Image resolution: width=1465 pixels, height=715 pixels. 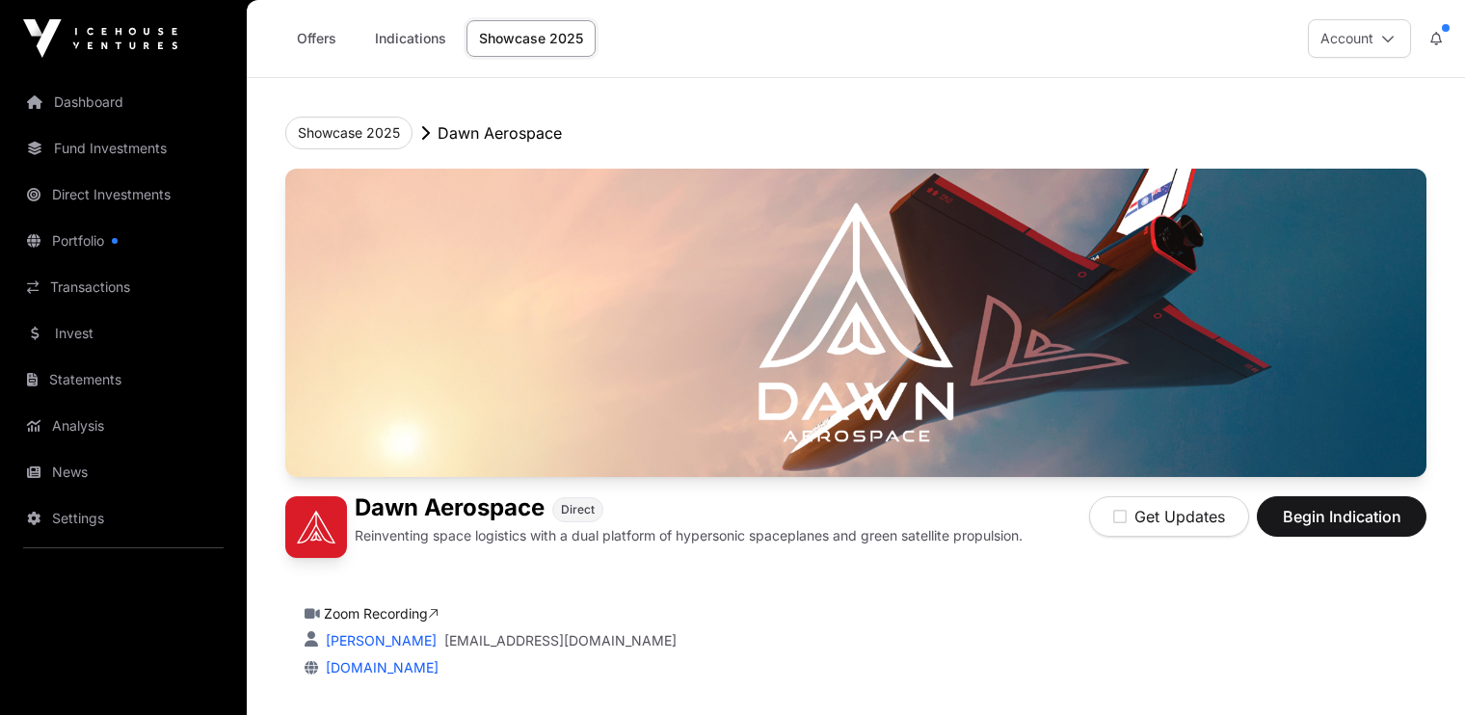 I want to click on img: Icehouse Ventures Logo, so click(x=100, y=39).